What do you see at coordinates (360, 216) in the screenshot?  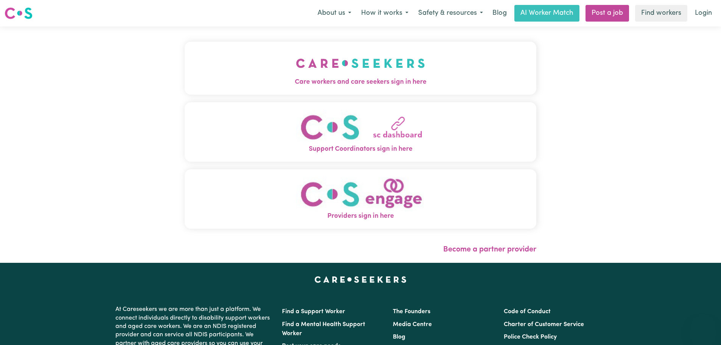 I see `span: Providers sign in here` at bounding box center [360, 216].